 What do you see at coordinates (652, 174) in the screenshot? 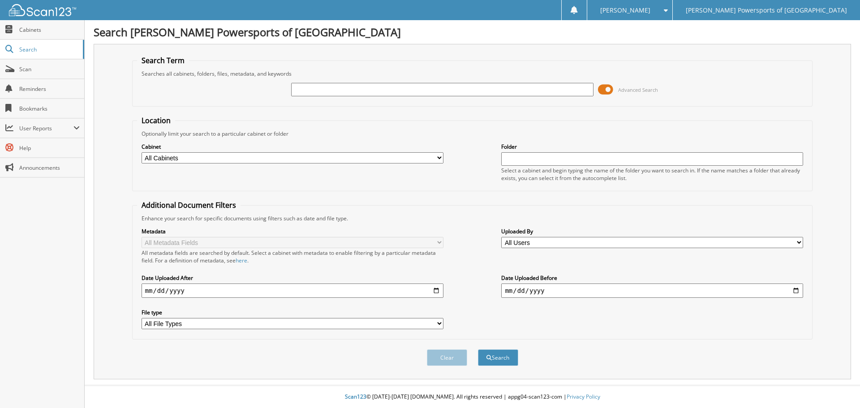
I see `div: Select a cabinet and begin typing the name of the folder you want to search in. If the name match...` at bounding box center [652, 174].